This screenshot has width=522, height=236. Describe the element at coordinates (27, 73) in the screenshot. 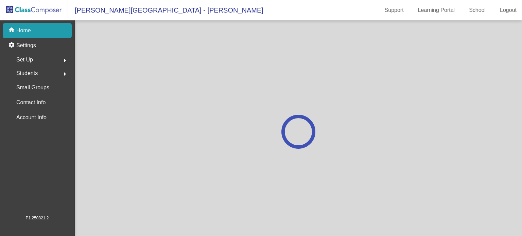

I see `span: Students` at that location.